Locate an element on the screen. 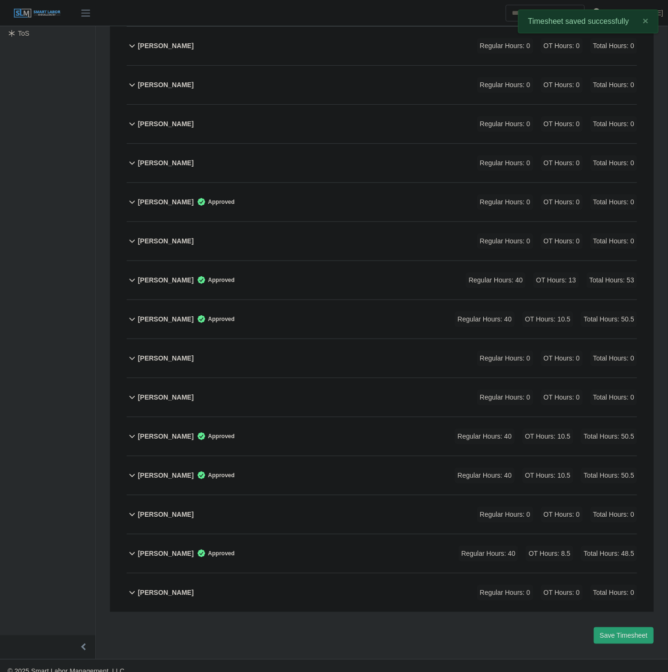 The width and height of the screenshot is (668, 672). button: Save Timesheet is located at coordinates (624, 635).